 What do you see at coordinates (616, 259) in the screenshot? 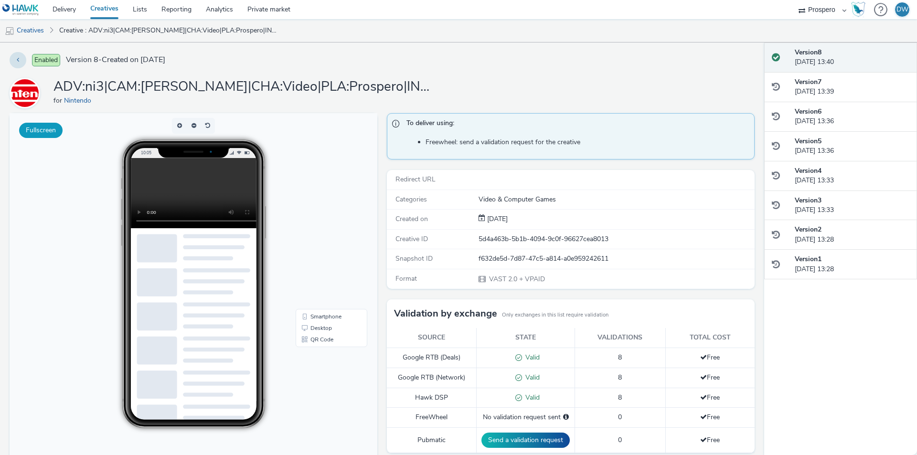
I see `div: f632de5d-7d87-47c5-a814-a0e959242611` at bounding box center [616, 259].